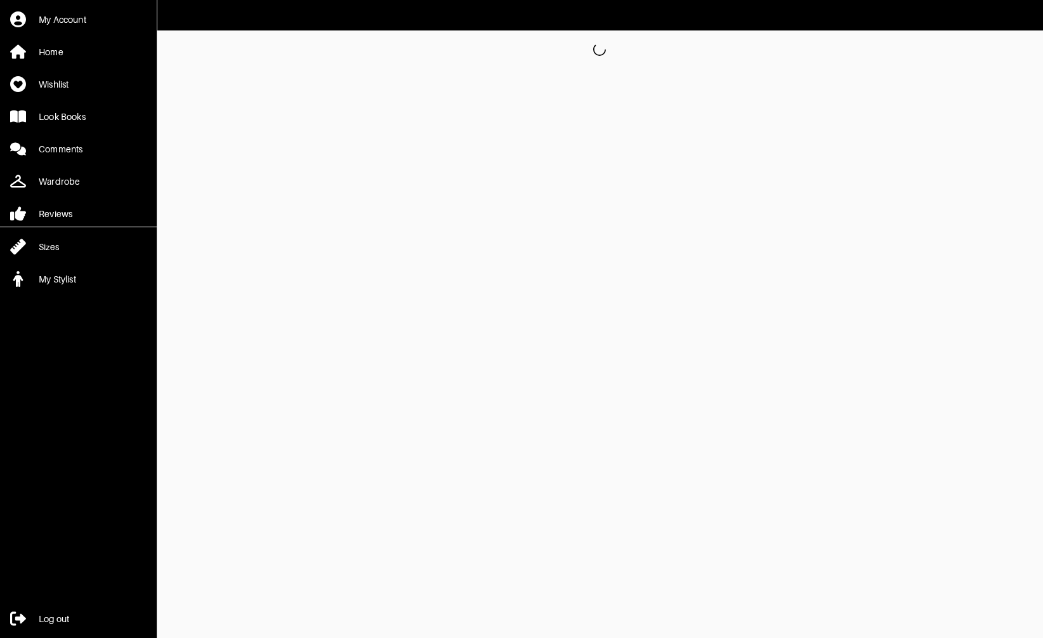  I want to click on div: Log out, so click(54, 619).